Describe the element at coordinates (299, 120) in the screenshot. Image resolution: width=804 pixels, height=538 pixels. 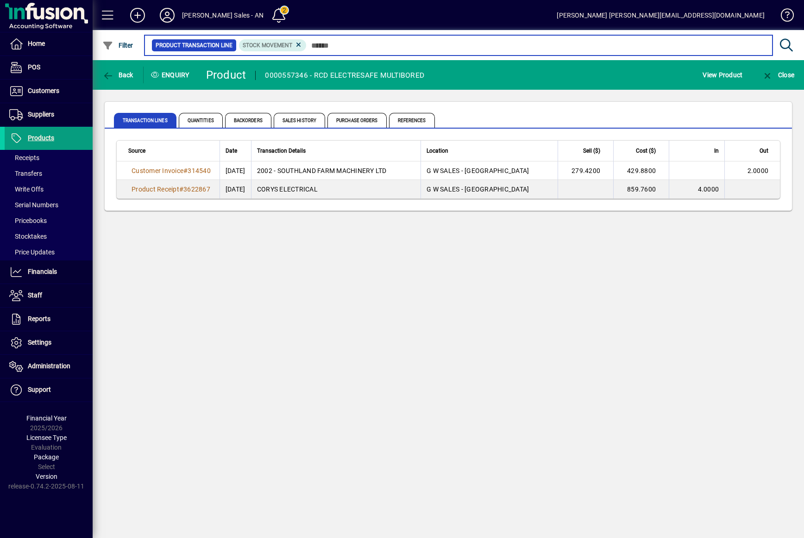
I see `span: Sales History` at that location.